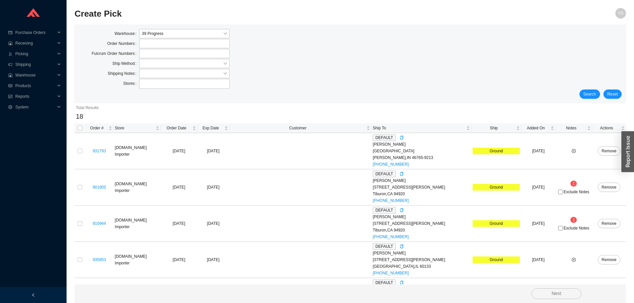 This screenshot has width=634, height=303. I want to click on span: Reset, so click(613, 94).